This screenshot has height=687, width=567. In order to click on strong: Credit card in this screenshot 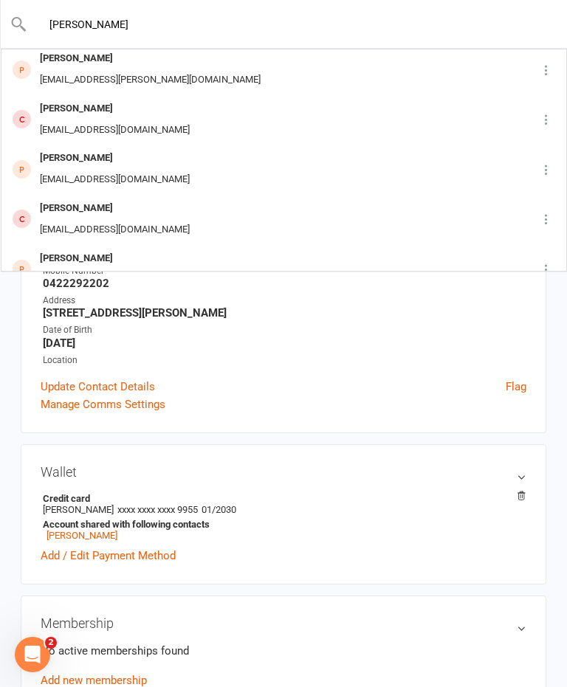, I will do `click(280, 498)`.